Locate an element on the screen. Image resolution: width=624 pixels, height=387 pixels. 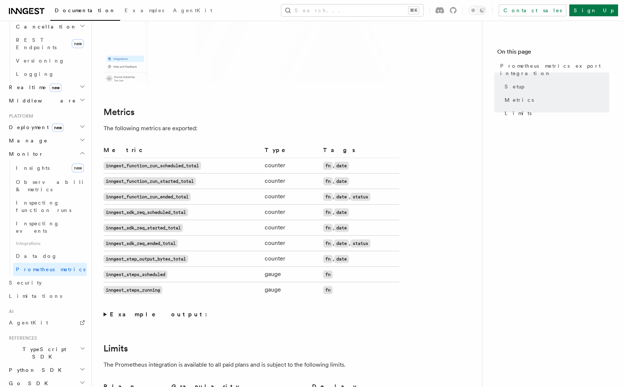
div: Monitor is located at coordinates (46, 218).